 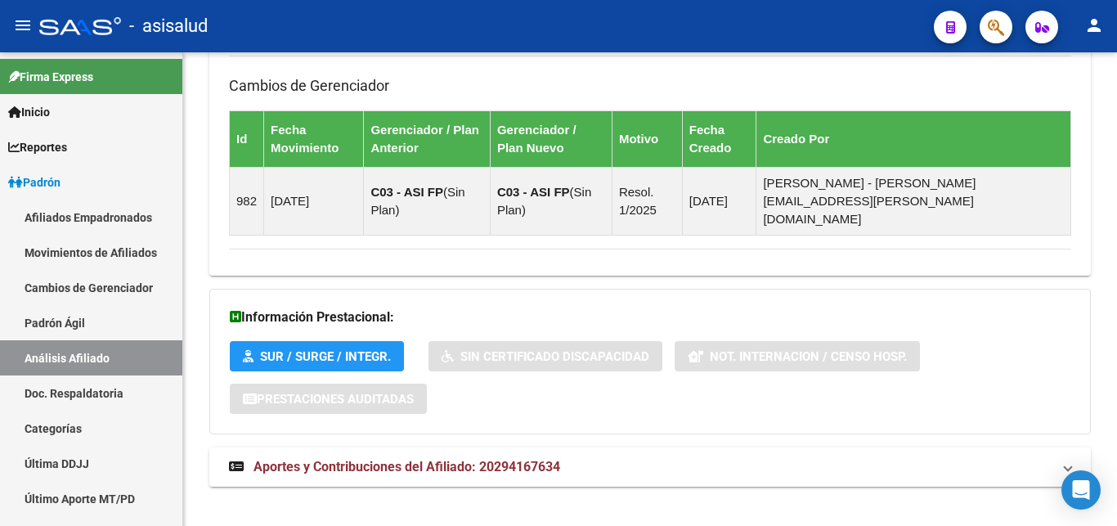 I want to click on span: Sin Certificado Discapacidad, so click(x=554, y=357).